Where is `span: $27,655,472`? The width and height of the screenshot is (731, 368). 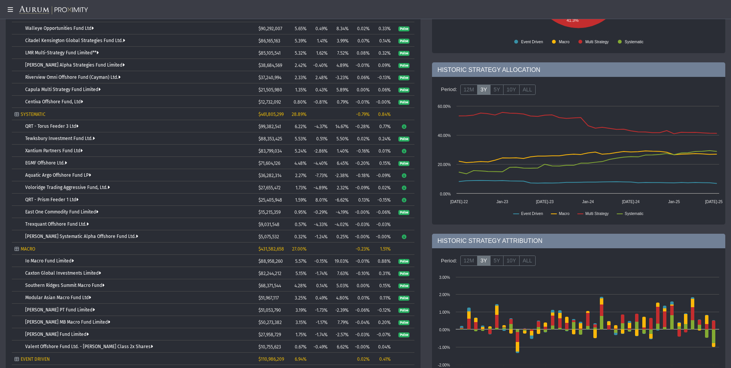
span: $27,655,472 is located at coordinates (269, 188).